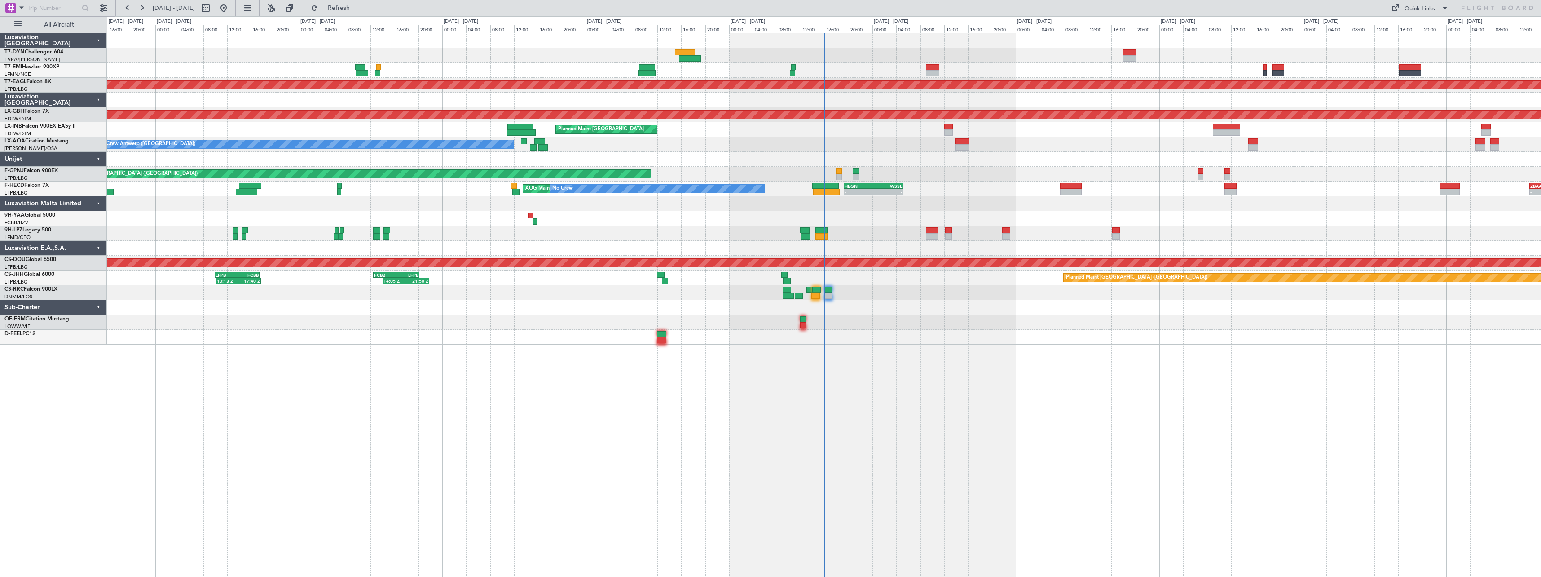 The image size is (1541, 577). What do you see at coordinates (18, 296) in the screenshot?
I see `a: DNMM/LOS` at bounding box center [18, 296].